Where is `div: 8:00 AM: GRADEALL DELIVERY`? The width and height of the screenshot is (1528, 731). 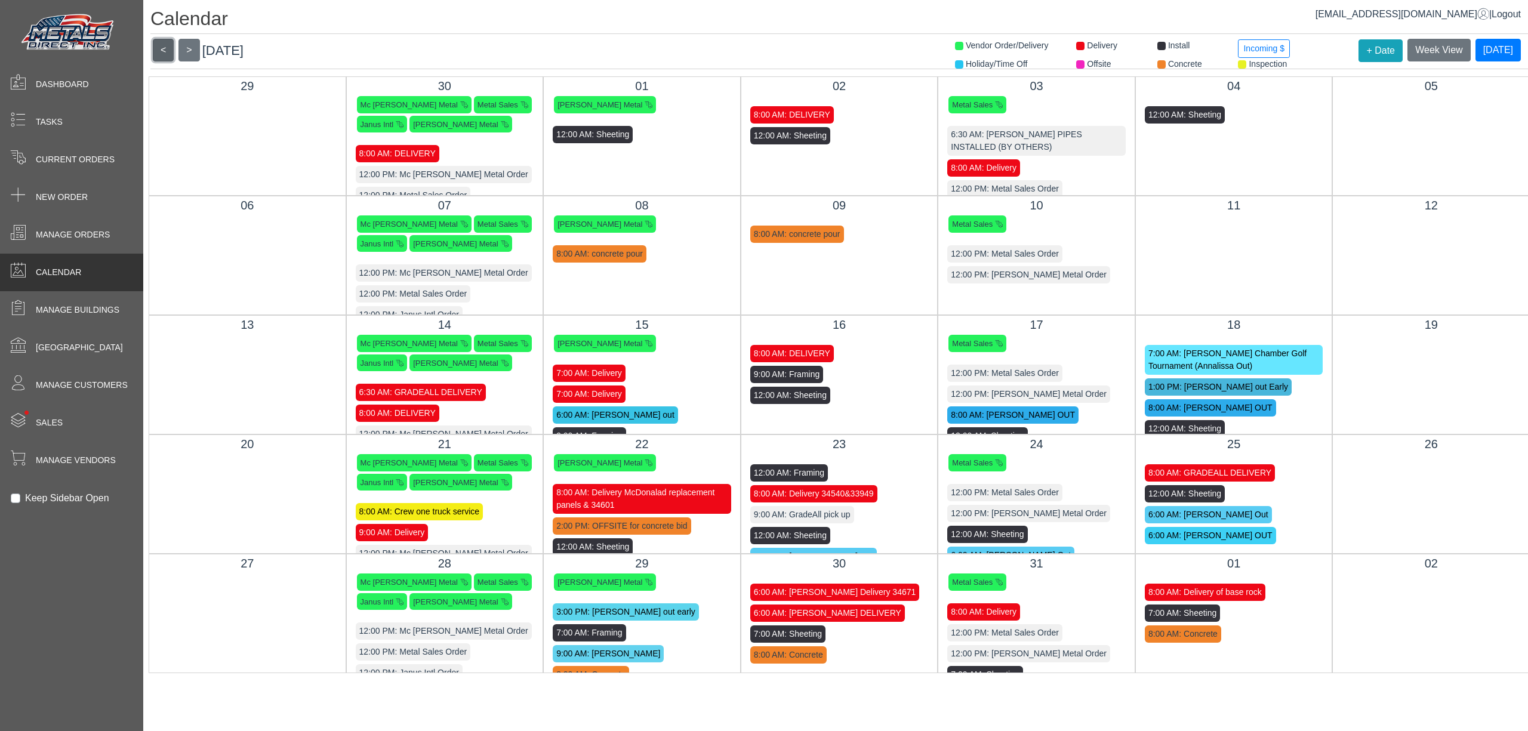 div: 8:00 AM: GRADEALL DELIVERY is located at coordinates (1210, 473).